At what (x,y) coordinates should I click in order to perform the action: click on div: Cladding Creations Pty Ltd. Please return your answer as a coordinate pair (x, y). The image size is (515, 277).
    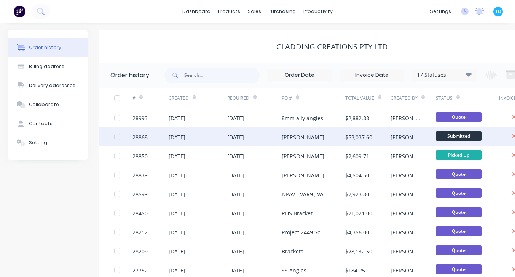
    Looking at the image, I should click on (332, 47).